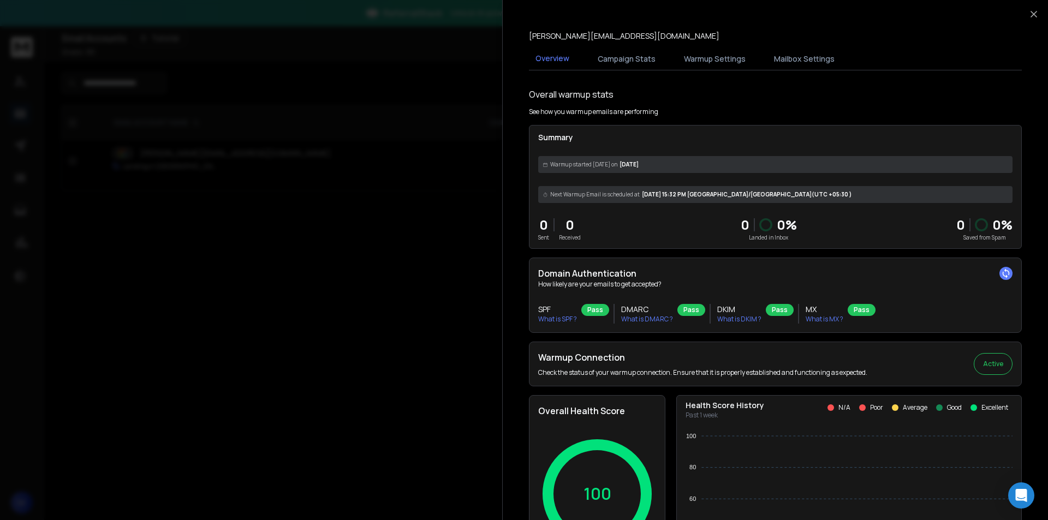  What do you see at coordinates (769, 237) in the screenshot?
I see `p: Landed in Inbox` at bounding box center [769, 237].